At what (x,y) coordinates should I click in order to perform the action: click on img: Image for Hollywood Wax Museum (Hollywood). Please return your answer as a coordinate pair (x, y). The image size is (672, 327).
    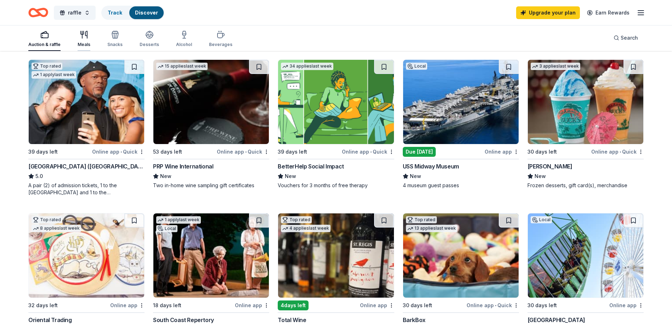
    Looking at the image, I should click on (86, 102).